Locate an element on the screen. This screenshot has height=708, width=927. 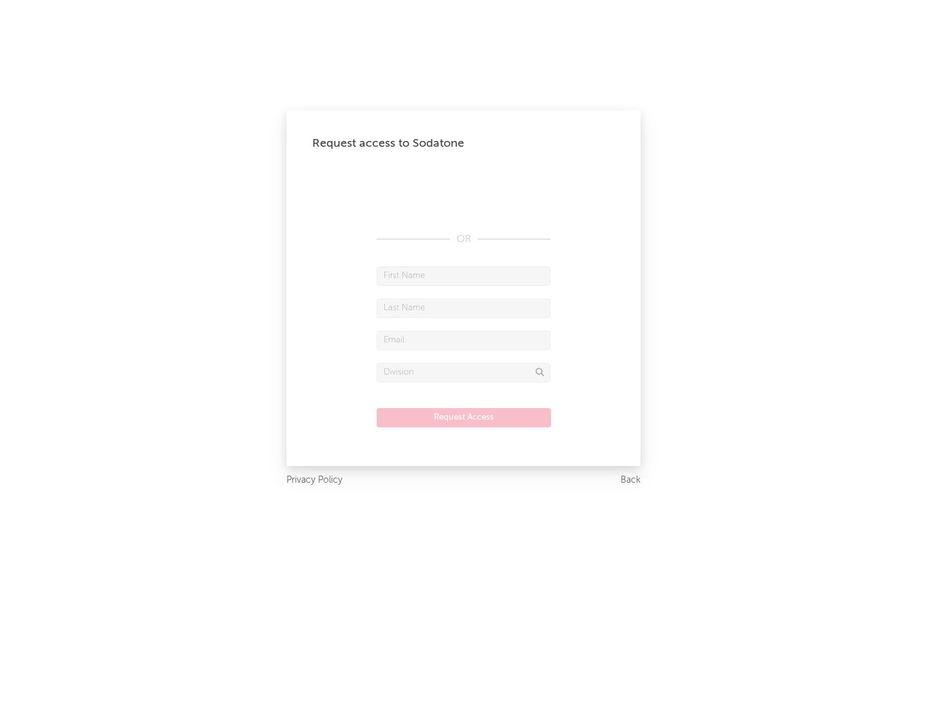
input: First Name is located at coordinates (464, 276).